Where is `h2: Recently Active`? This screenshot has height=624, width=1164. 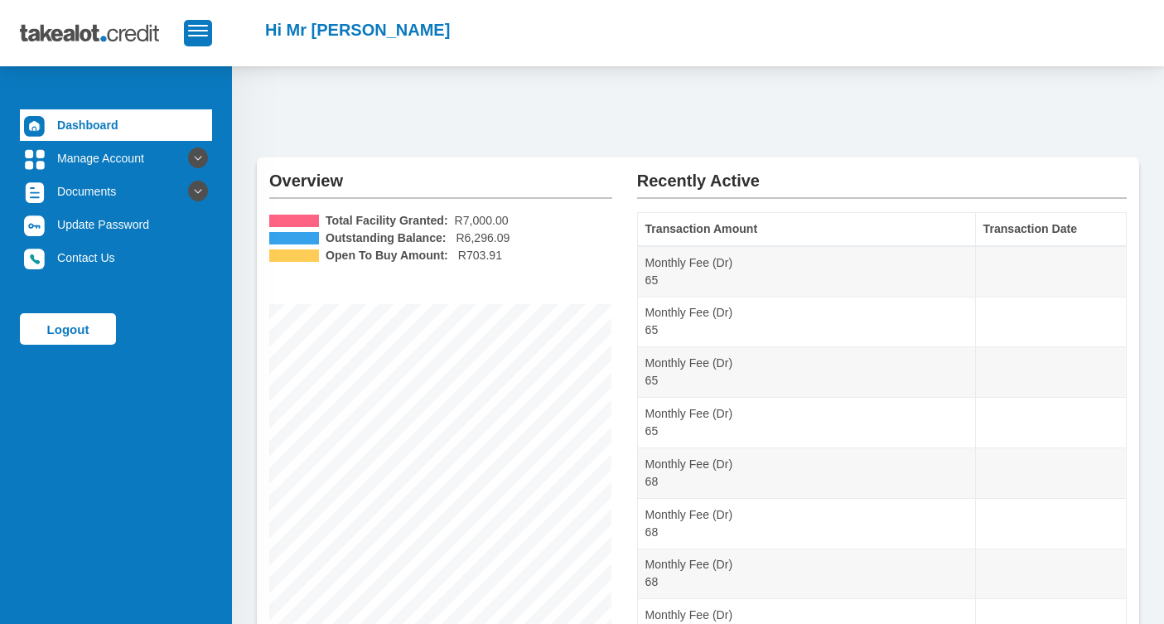 h2: Recently Active is located at coordinates (882, 174).